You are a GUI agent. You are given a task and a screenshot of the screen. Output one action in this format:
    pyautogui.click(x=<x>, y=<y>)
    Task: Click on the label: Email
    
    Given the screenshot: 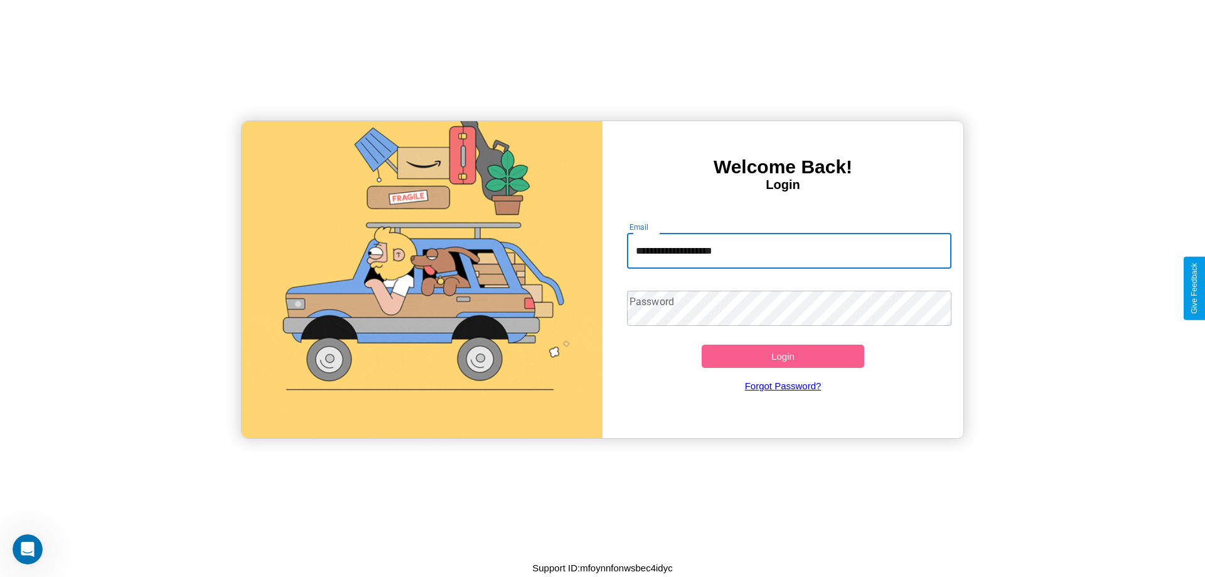 What is the action you would take?
    pyautogui.click(x=639, y=227)
    